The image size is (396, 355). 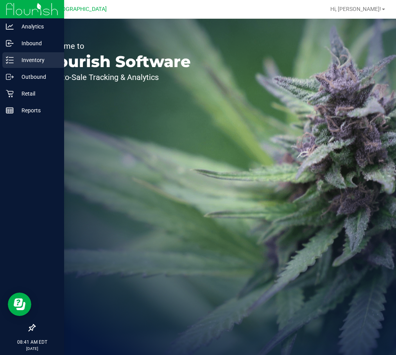 I want to click on p: Reports, so click(x=37, y=111).